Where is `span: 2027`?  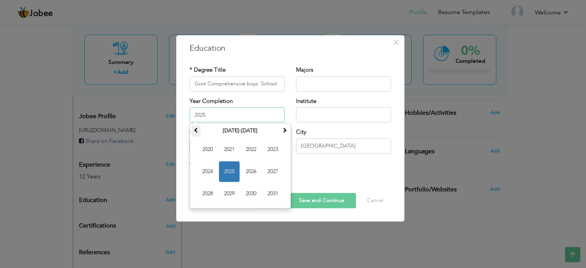
span: 2027 is located at coordinates (273, 172).